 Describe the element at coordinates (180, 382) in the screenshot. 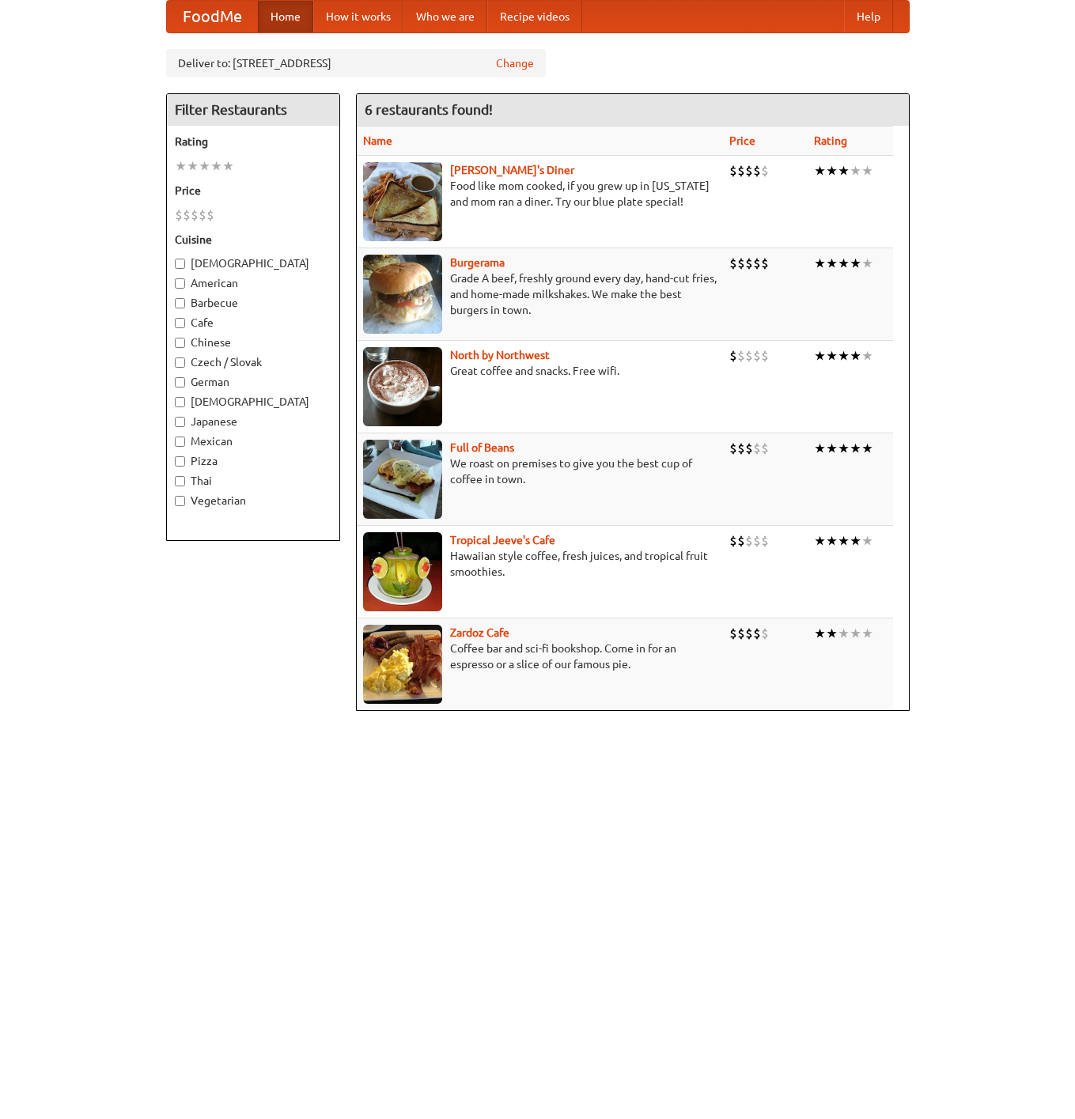

I see `input: German` at that location.